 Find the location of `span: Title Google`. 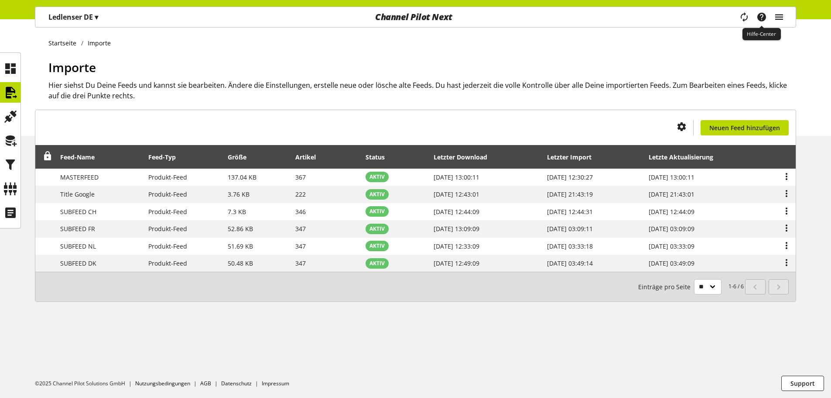

span: Title Google is located at coordinates (77, 194).